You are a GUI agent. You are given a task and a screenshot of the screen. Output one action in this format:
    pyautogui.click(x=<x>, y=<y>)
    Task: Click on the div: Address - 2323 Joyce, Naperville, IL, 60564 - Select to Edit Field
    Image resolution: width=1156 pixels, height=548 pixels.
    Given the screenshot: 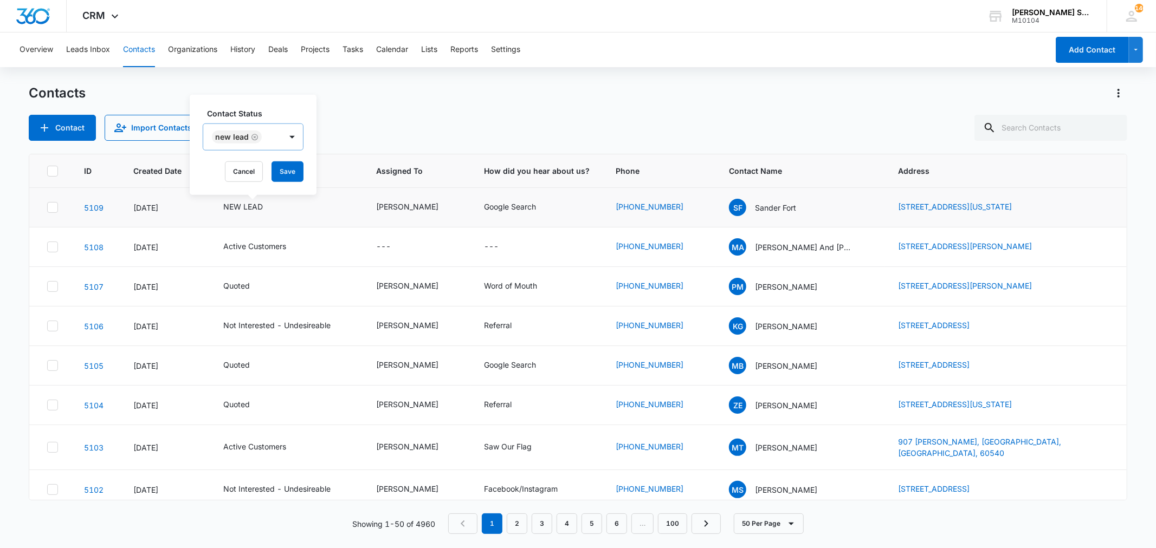 What is the action you would take?
    pyautogui.click(x=974, y=247)
    